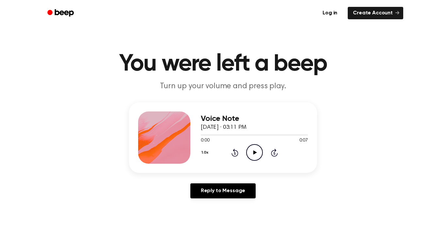  I want to click on span: 0:07, so click(303, 140).